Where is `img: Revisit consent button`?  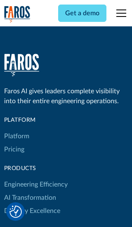 img: Revisit consent button is located at coordinates (16, 211).